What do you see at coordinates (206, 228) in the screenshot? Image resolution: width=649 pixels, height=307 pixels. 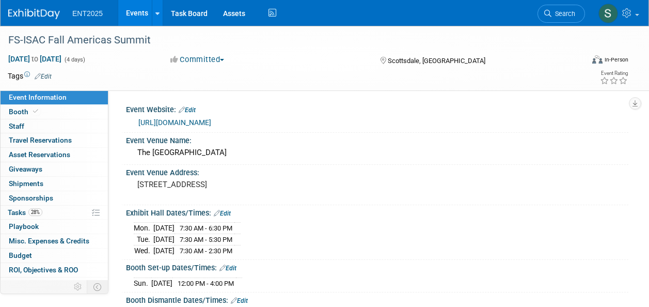 I see `span: 7:30 AM - 6:30 PM` at bounding box center [206, 228].